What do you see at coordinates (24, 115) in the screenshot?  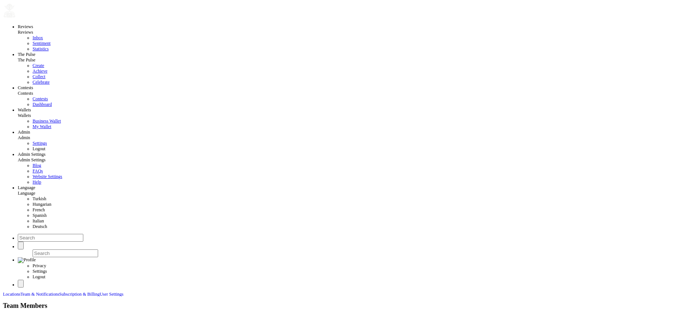 I see `span: Wallets` at bounding box center [24, 115].